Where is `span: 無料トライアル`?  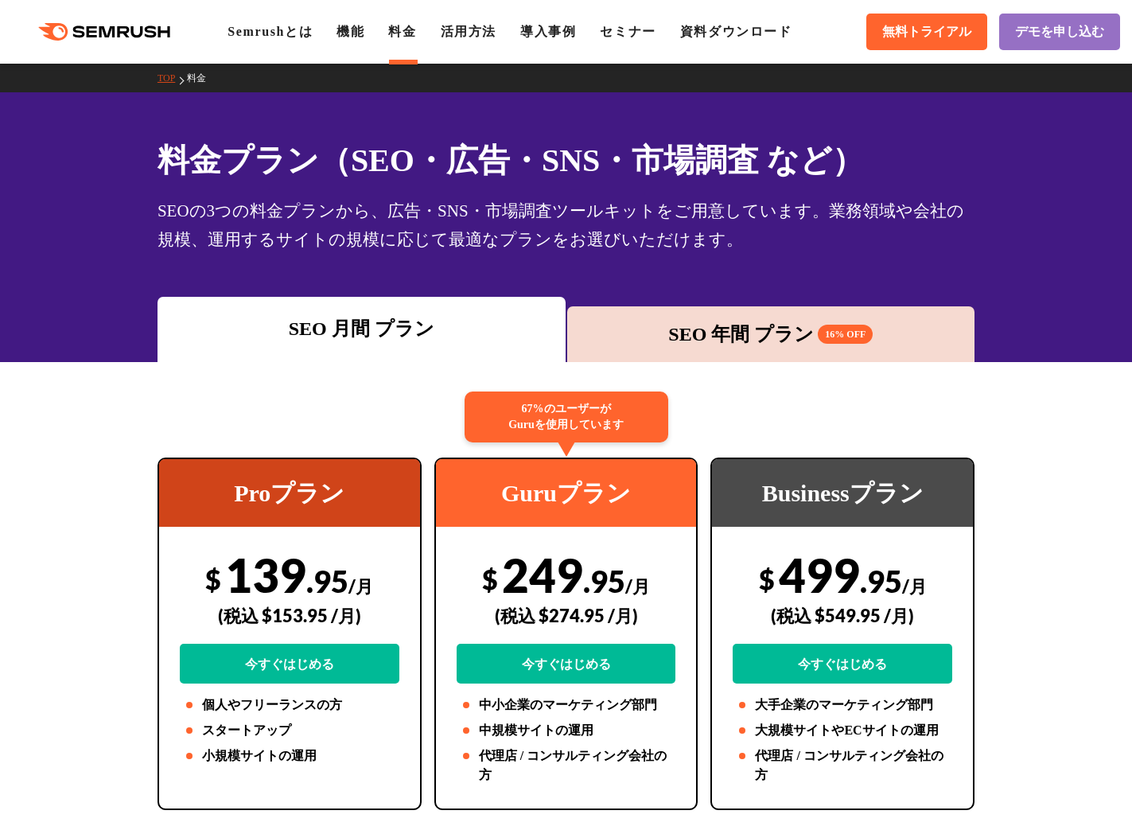 span: 無料トライアル is located at coordinates (927, 32).